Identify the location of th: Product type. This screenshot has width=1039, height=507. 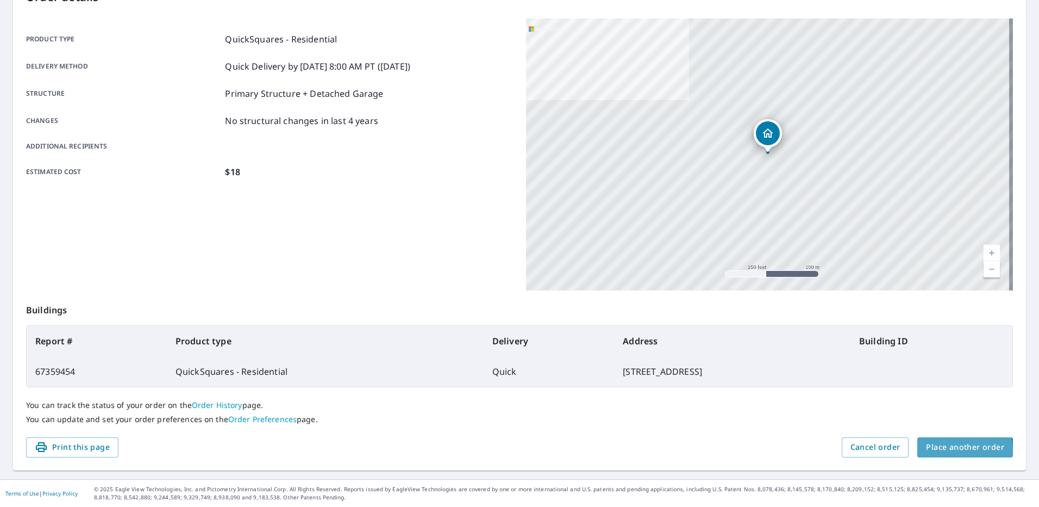
(325, 341).